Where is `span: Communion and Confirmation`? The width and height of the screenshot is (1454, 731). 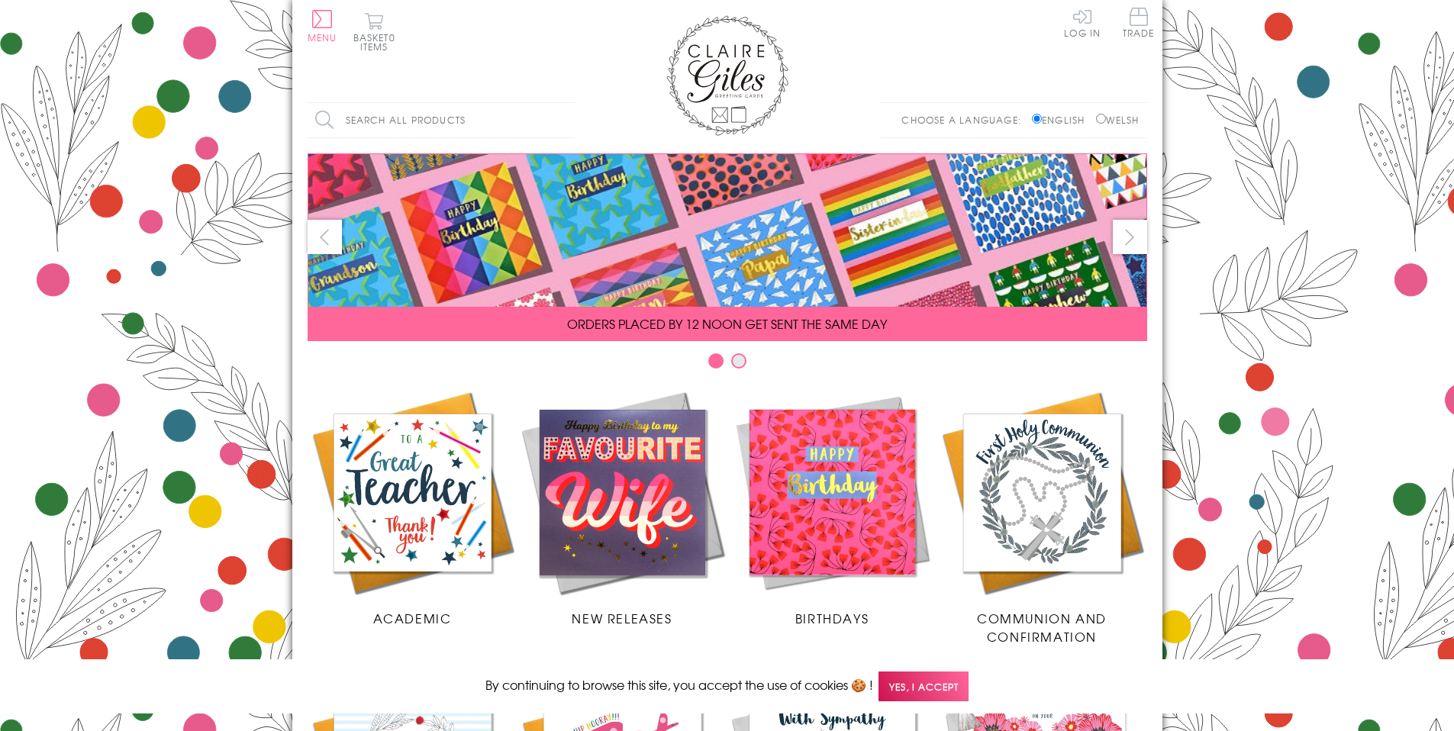
span: Communion and Confirmation is located at coordinates (1042, 627).